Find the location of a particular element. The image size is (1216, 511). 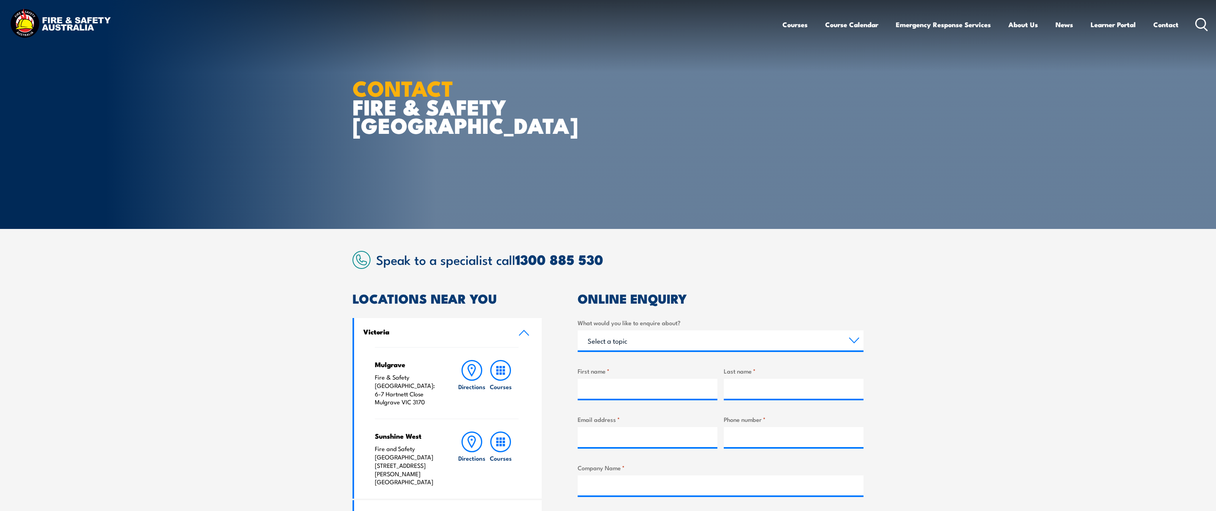

a: Contact is located at coordinates (1166, 24).